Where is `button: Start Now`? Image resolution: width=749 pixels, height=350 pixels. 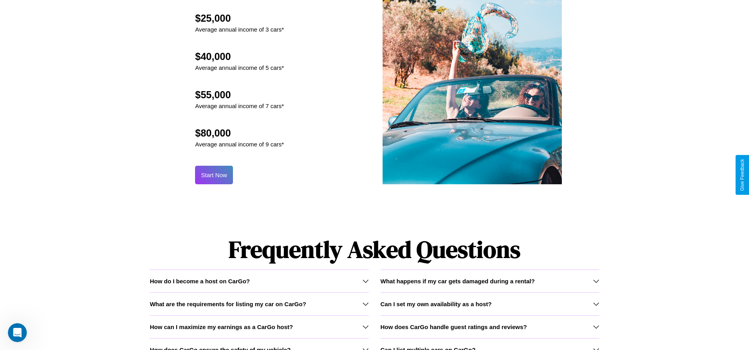 button: Start Now is located at coordinates (214, 175).